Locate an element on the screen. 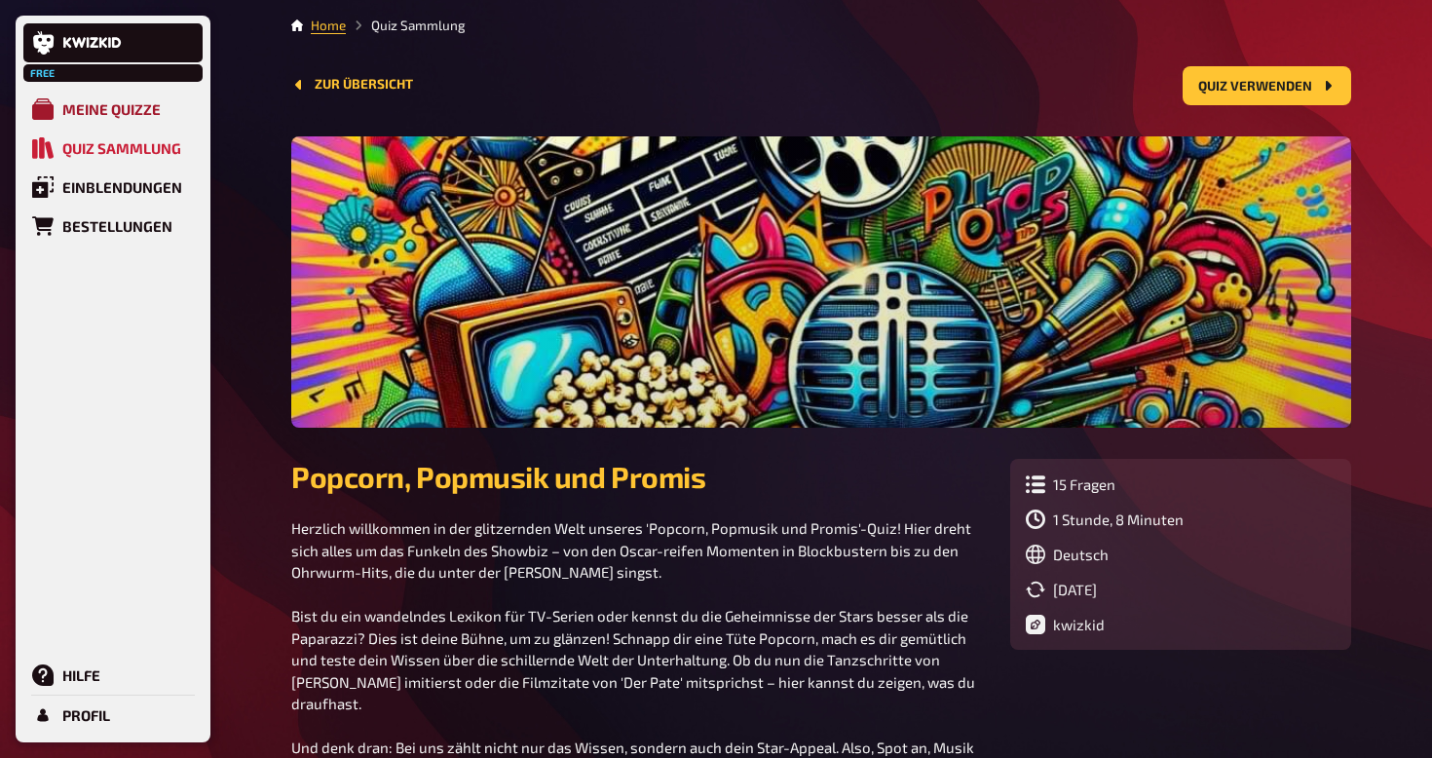  a: Einblendungen is located at coordinates (113, 187).